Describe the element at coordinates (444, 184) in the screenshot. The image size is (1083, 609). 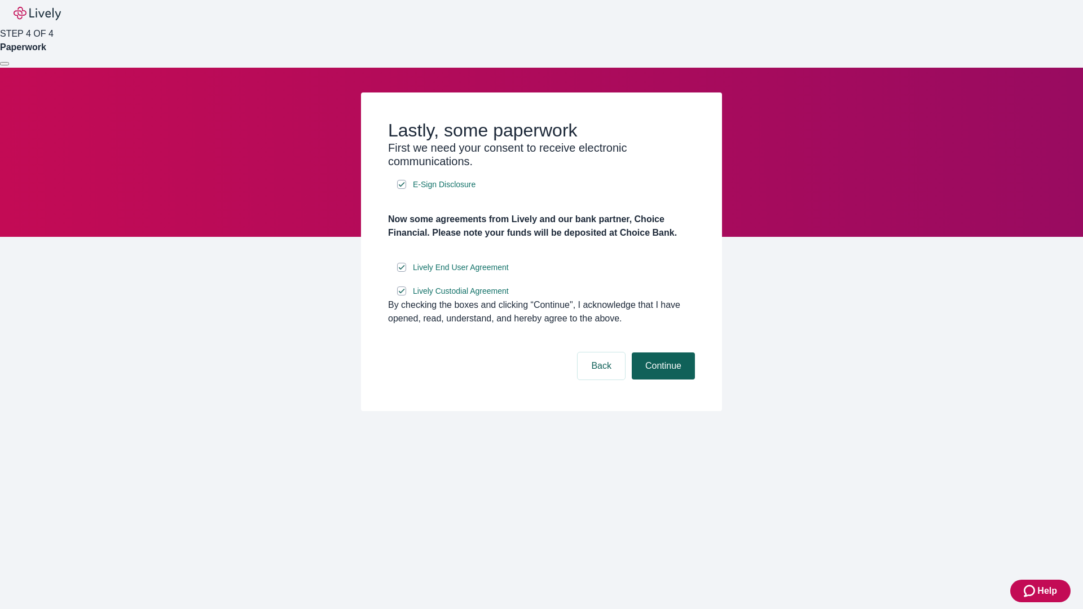
I see `span: E-Sign Disclosure` at that location.